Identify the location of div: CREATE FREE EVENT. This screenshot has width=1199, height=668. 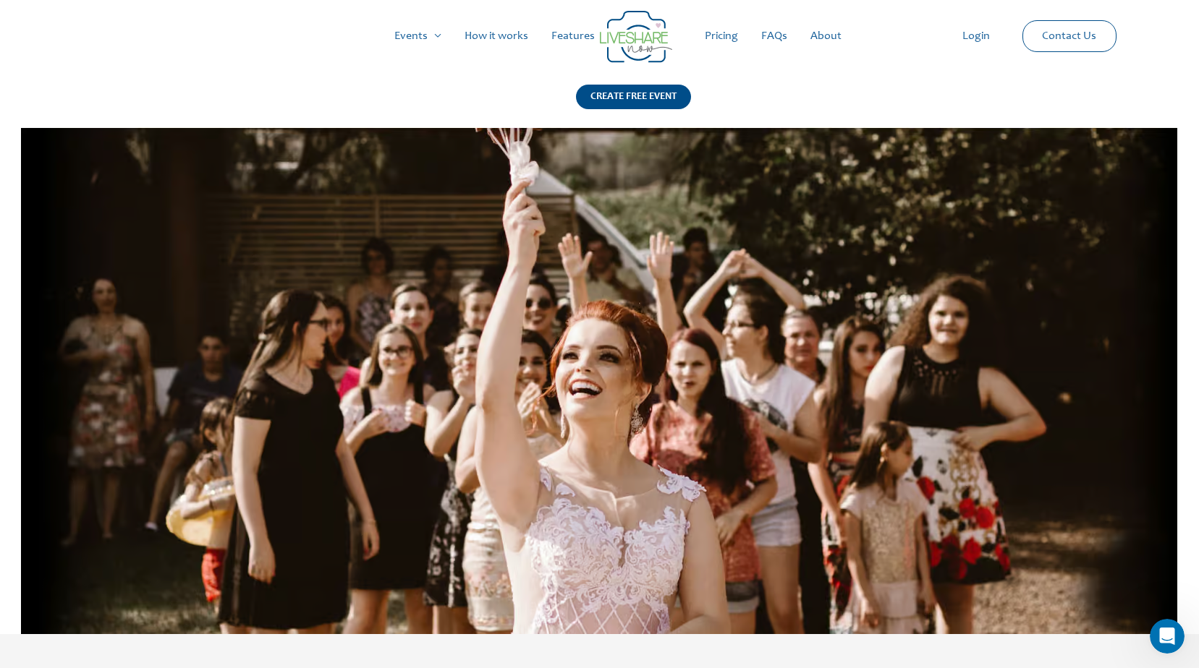
(633, 97).